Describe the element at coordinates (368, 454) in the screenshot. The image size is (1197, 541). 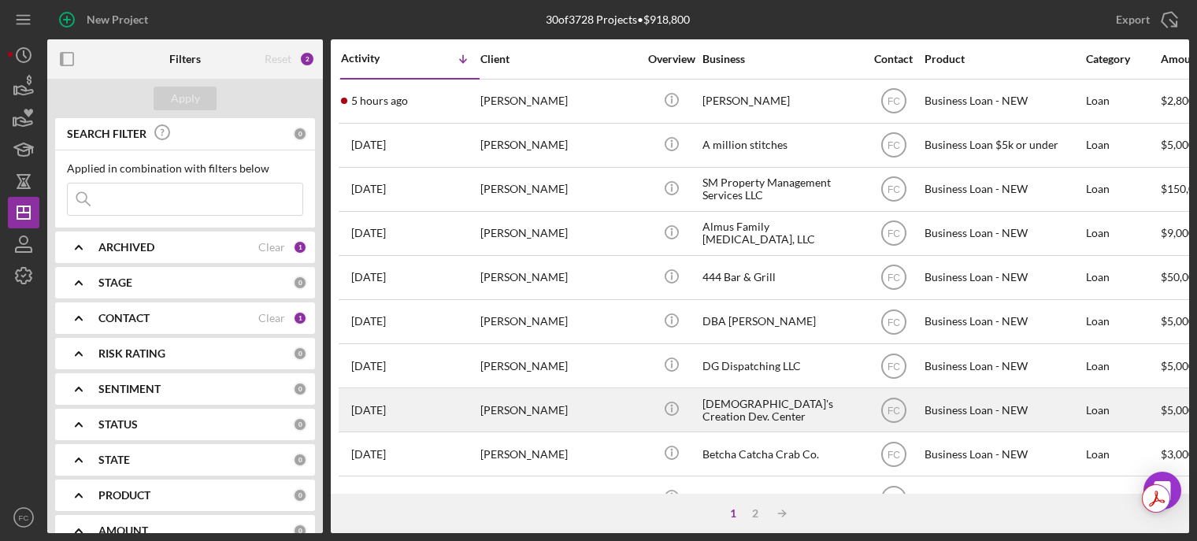
I see `time: 2025-08-15 07:24` at that location.